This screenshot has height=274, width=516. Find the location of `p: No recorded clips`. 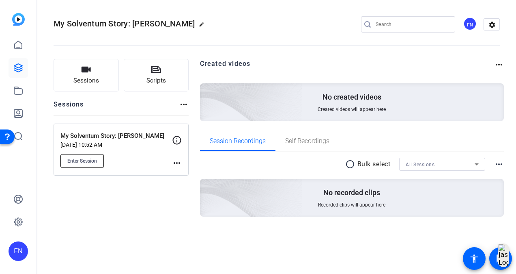

p: No recorded clips is located at coordinates (352, 192).